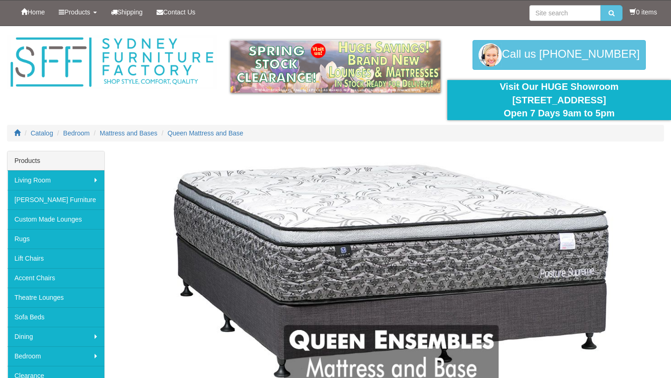 This screenshot has height=378, width=671. Describe the element at coordinates (36, 12) in the screenshot. I see `span: Home` at that location.